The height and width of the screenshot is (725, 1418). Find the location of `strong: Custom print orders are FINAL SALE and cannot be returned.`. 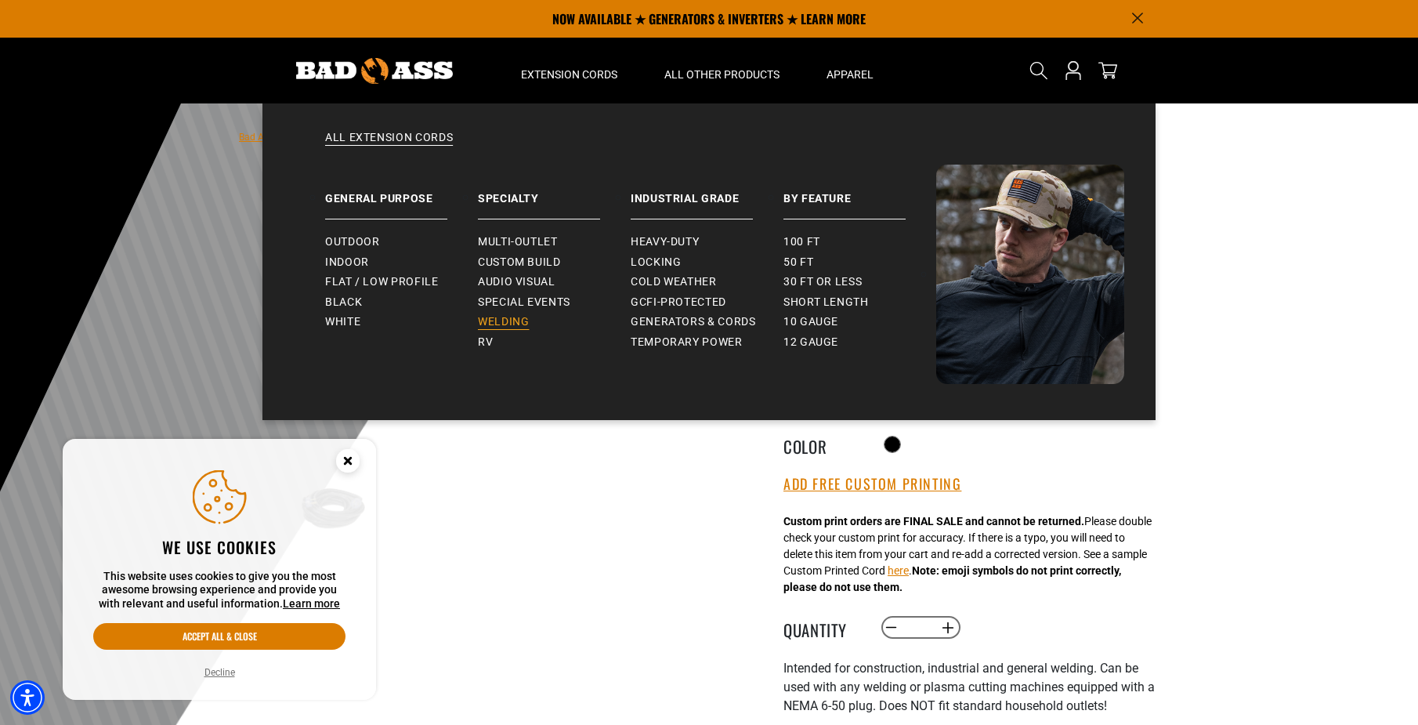

strong: Custom print orders are FINAL SALE and cannot be returned. is located at coordinates (934, 521).